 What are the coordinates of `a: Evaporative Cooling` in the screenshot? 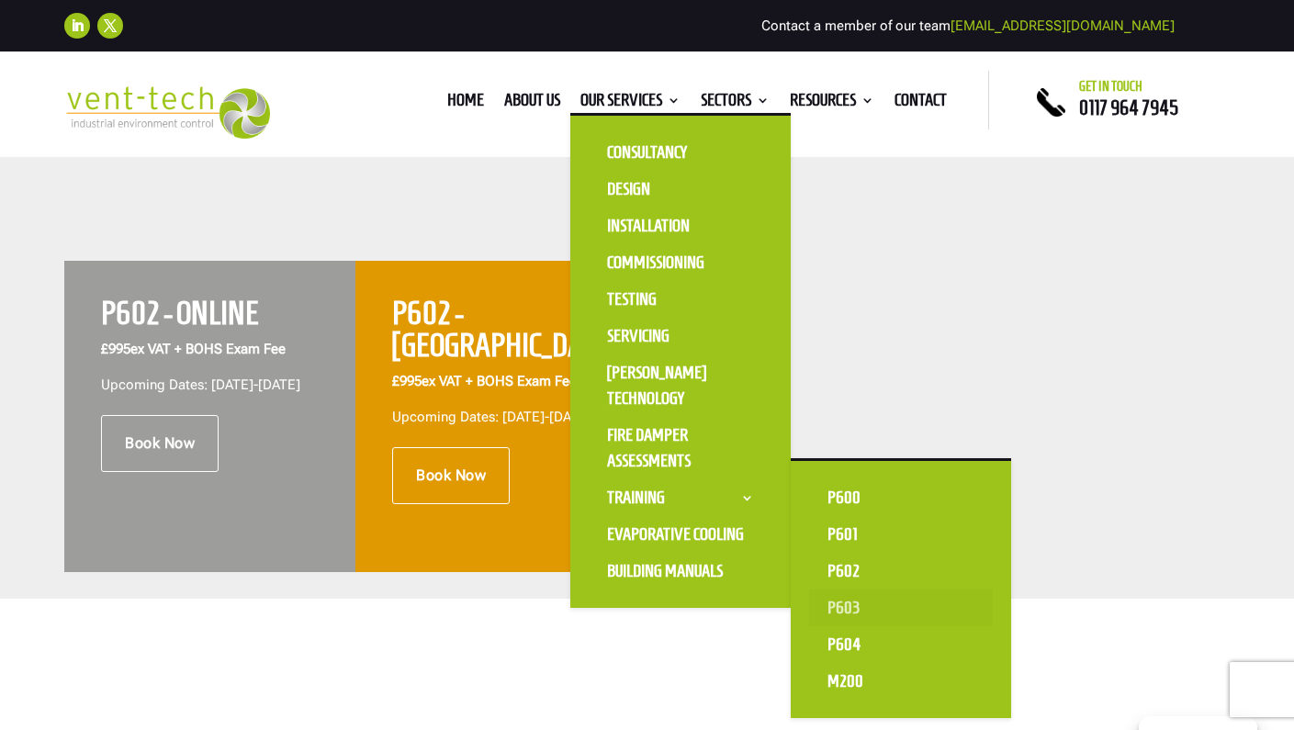 It's located at (680, 534).